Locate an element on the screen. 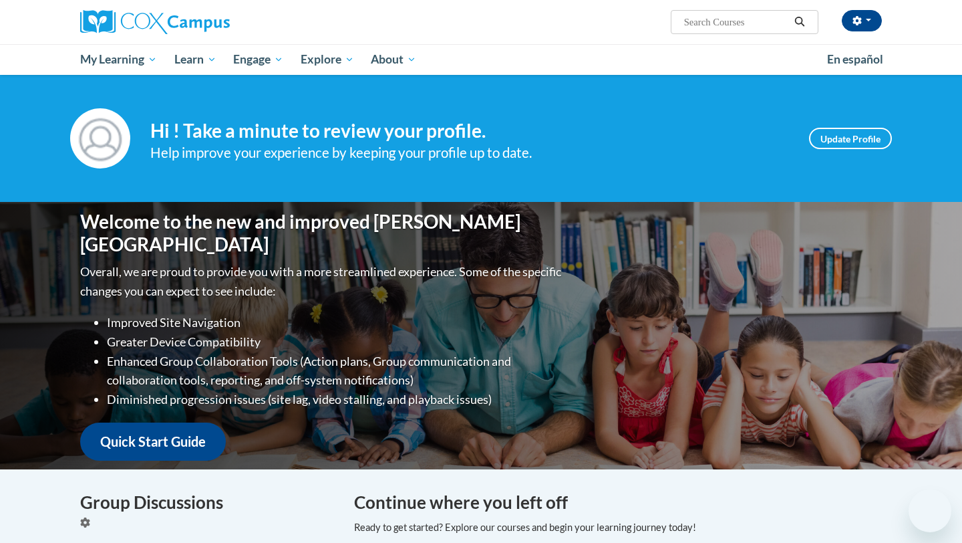  span: My Learning is located at coordinates (118, 59).